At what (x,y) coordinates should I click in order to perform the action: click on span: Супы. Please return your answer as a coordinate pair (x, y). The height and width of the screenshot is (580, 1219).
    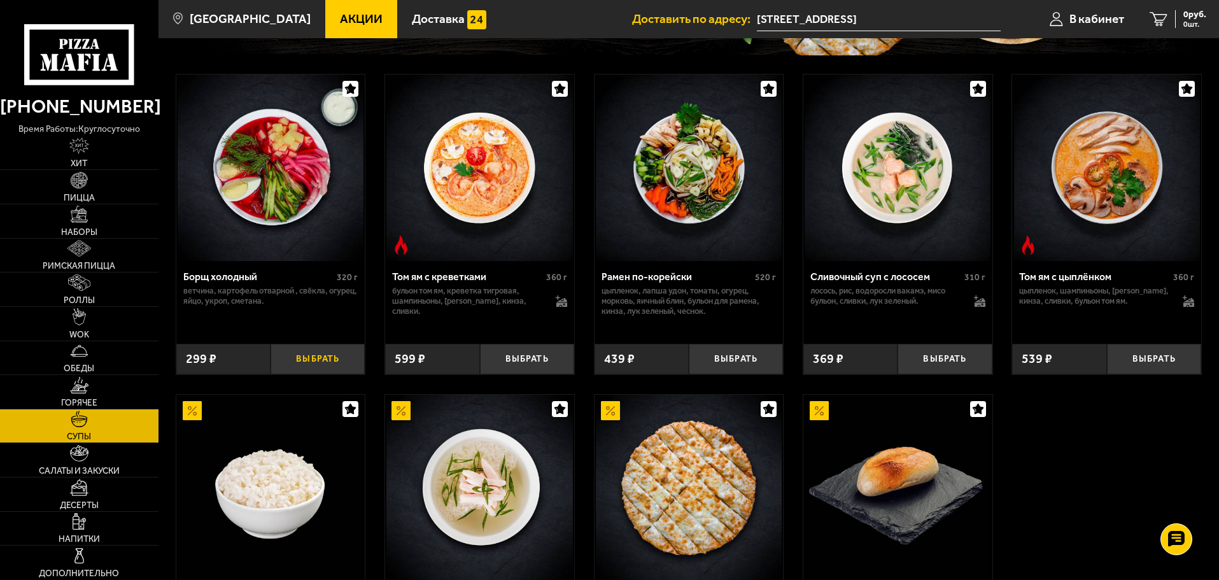
    Looking at the image, I should click on (79, 437).